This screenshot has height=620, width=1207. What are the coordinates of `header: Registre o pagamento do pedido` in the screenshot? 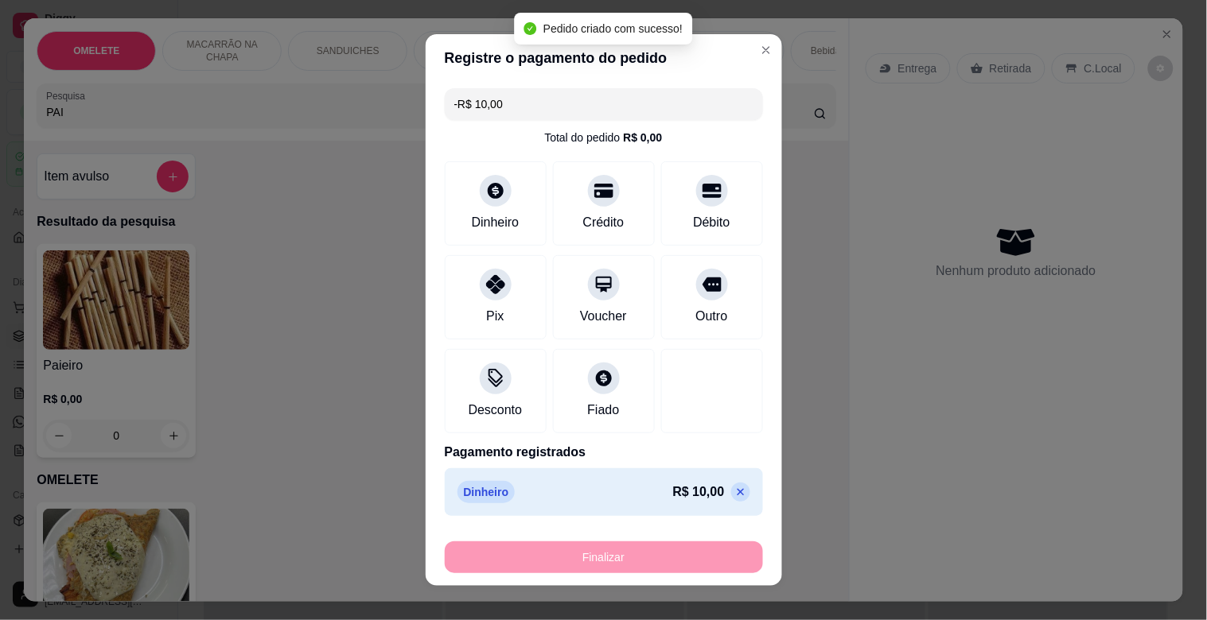 It's located at (604, 58).